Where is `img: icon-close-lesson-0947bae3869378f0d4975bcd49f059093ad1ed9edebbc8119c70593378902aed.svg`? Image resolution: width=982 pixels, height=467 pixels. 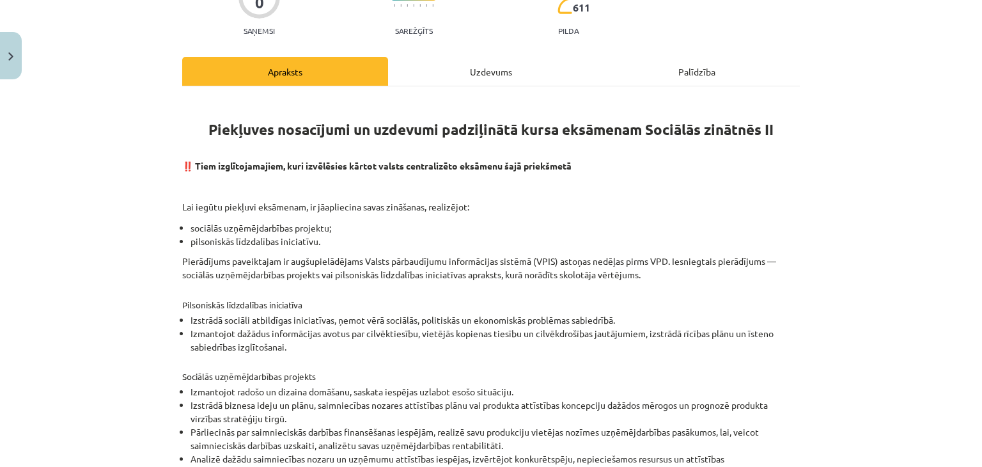 img: icon-close-lesson-0947bae3869378f0d4975bcd49f059093ad1ed9edebbc8119c70593378902aed.svg is located at coordinates (11, 56).